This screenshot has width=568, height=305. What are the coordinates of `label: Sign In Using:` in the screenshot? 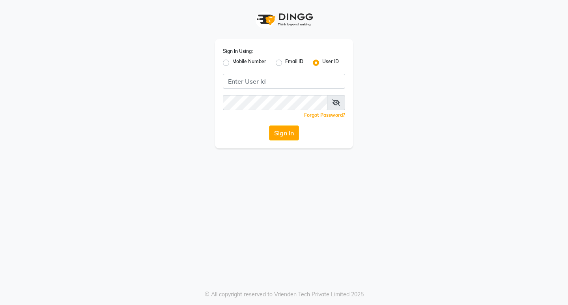 It's located at (238, 51).